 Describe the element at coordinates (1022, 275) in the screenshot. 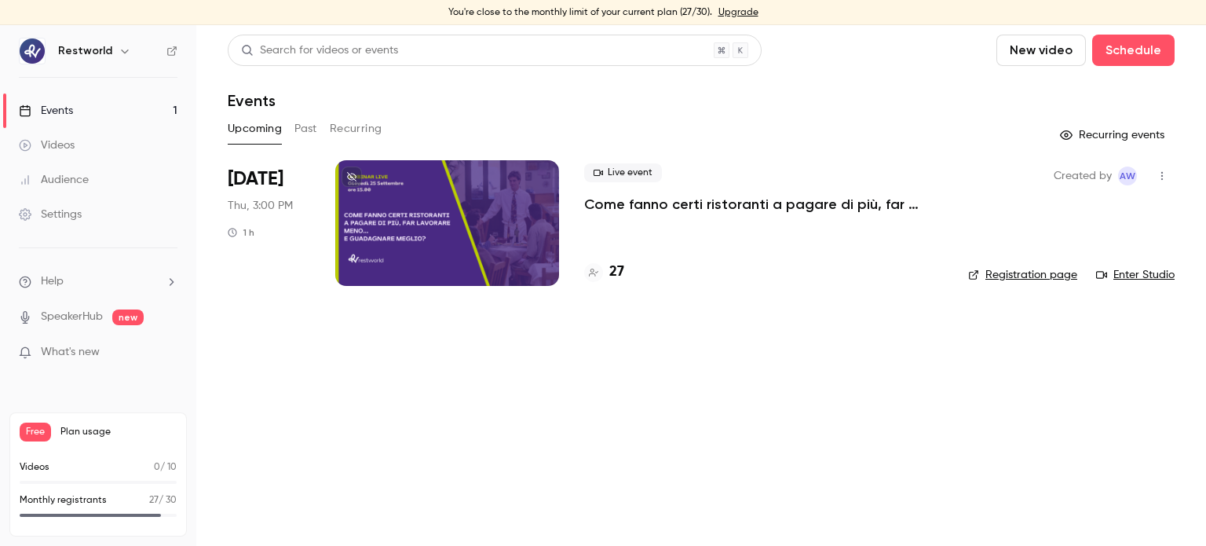

I see `a: Registration page` at that location.